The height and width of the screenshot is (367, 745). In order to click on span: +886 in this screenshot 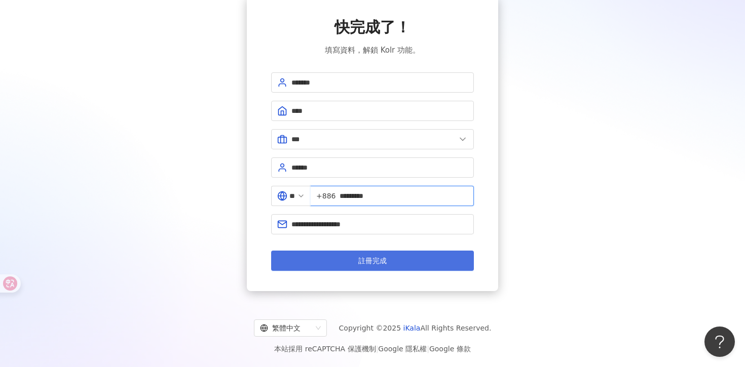, I will do `click(326, 196)`.